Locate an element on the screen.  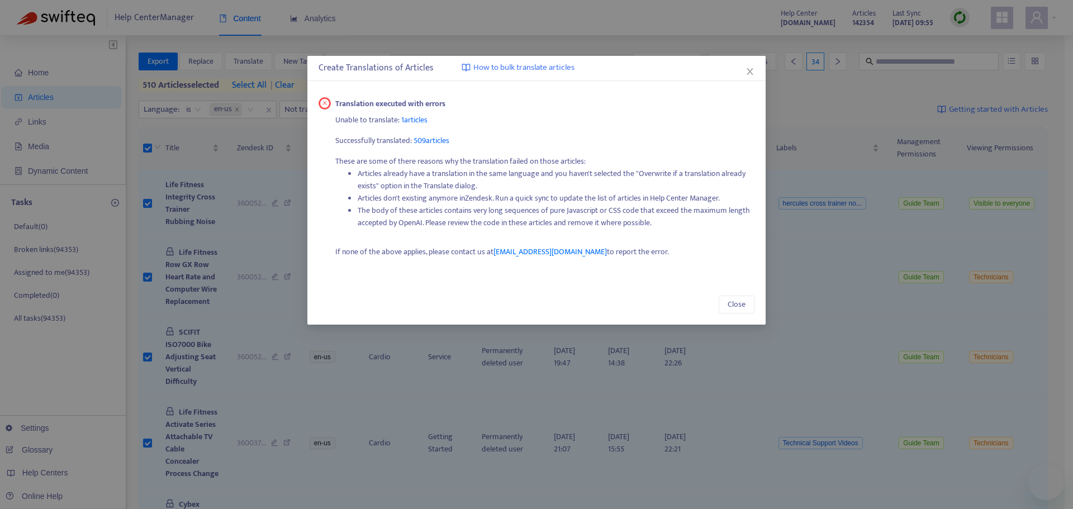
p: Unable to translate: is located at coordinates (545, 120).